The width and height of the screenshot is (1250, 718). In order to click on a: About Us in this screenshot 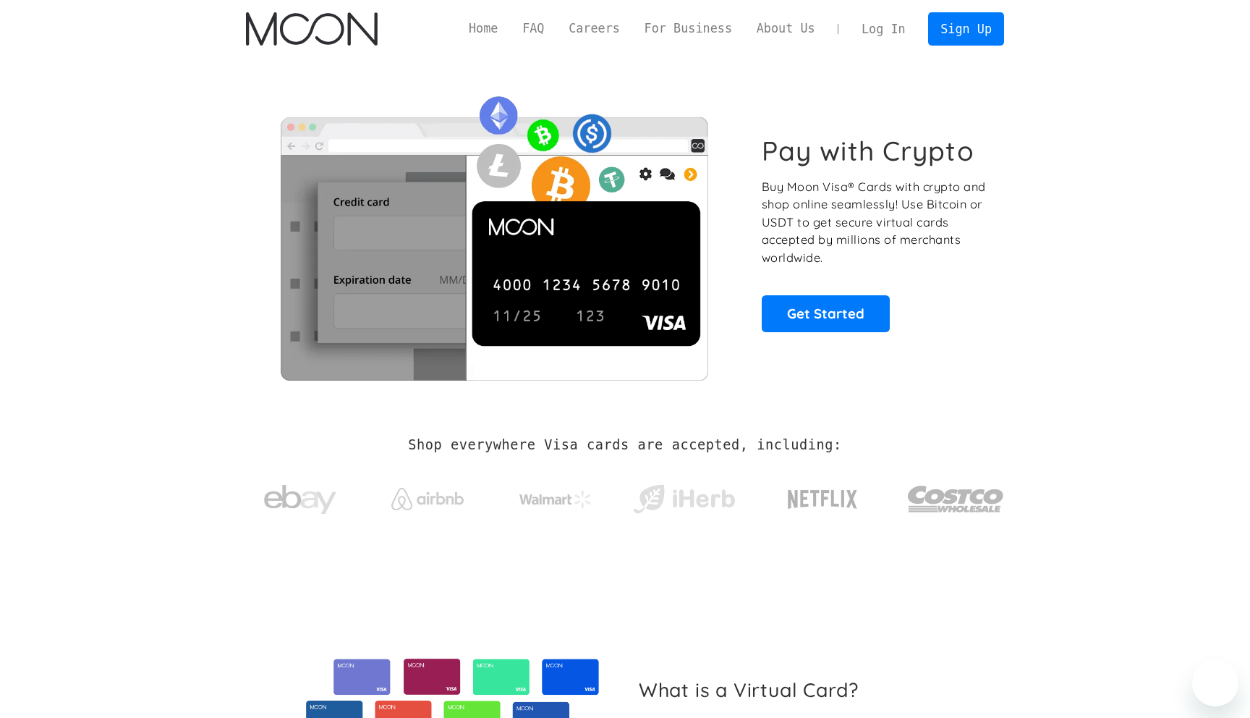, I will do `click(786, 28)`.